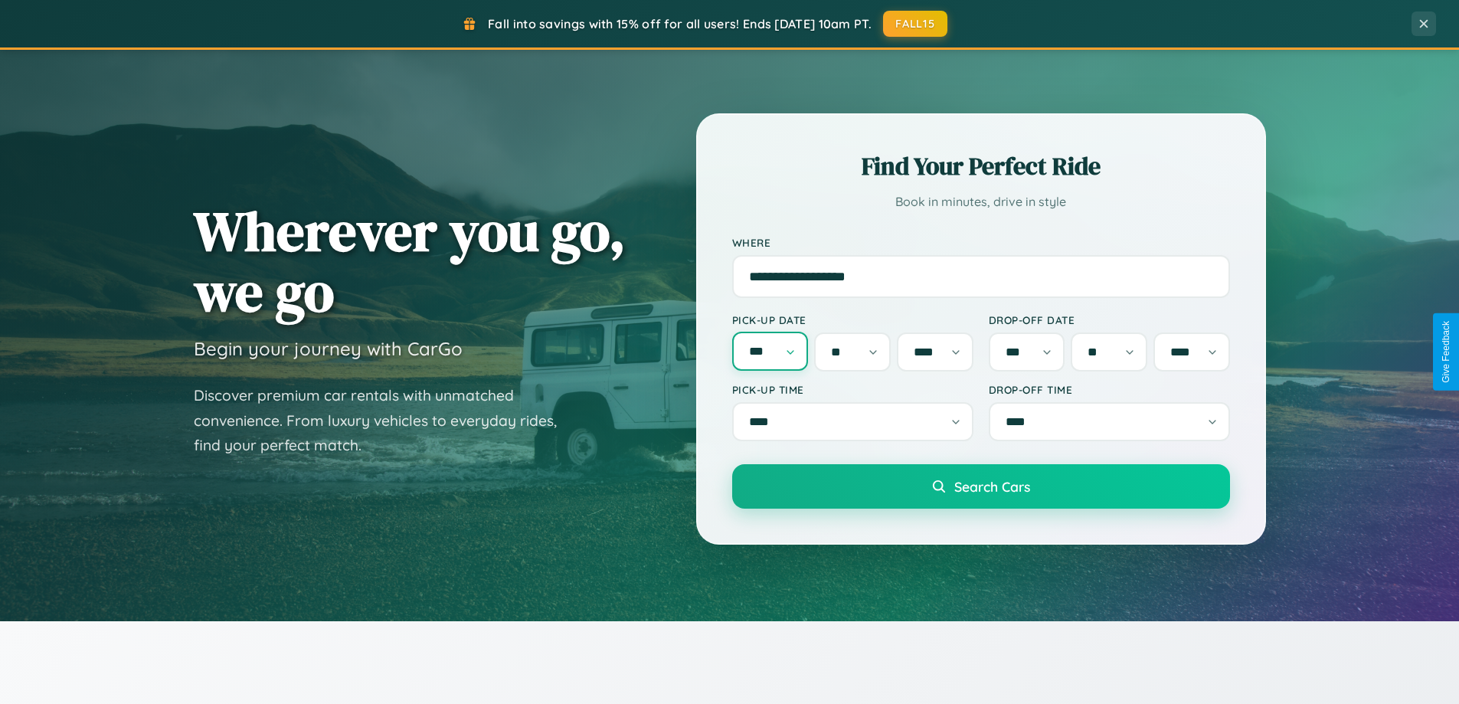  What do you see at coordinates (410, 261) in the screenshot?
I see `h1: Wherever you go, we go` at bounding box center [410, 261].